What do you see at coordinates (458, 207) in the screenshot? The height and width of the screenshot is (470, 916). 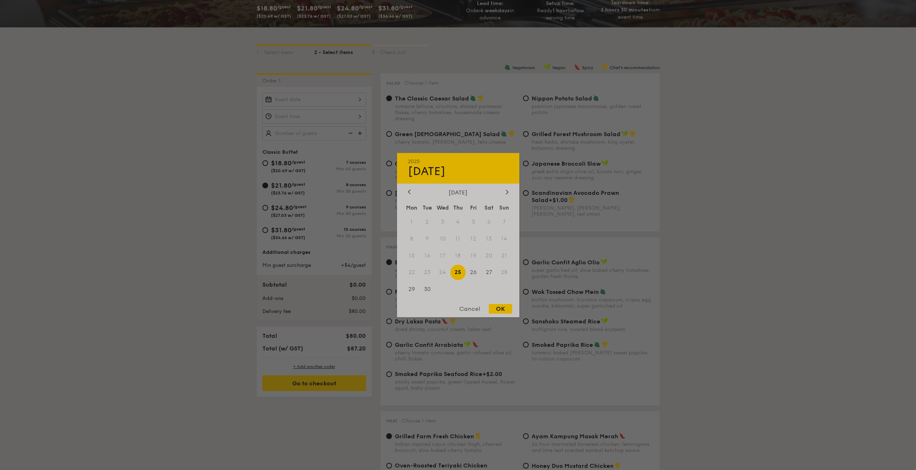 I see `div: Thu` at bounding box center [458, 207].